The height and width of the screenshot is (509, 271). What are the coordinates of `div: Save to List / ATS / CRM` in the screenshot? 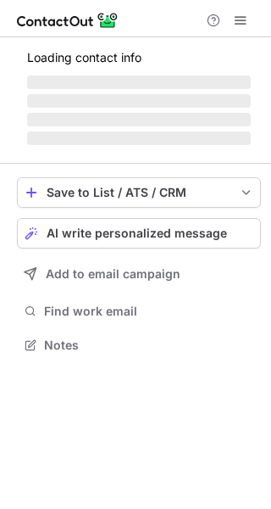 It's located at (139, 193).